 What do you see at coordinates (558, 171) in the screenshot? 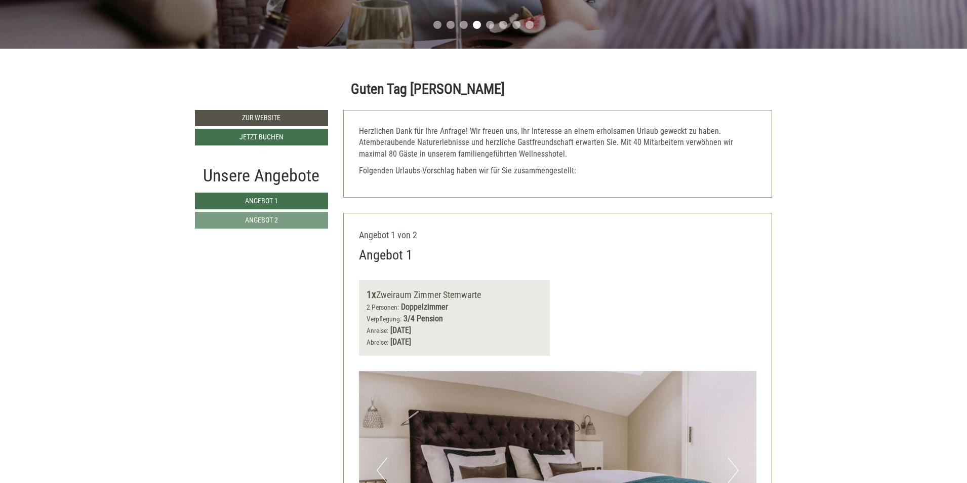
I see `p: Folgenden Urlaubs-Vorschlag haben wir für Sie zusammengestellt:` at bounding box center [558, 171].